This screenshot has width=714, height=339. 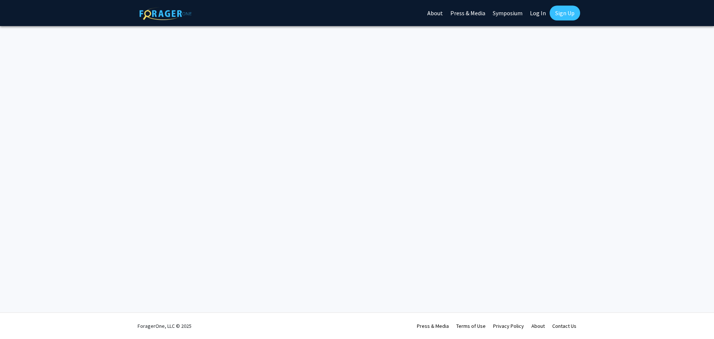 I want to click on a: About, so click(x=538, y=326).